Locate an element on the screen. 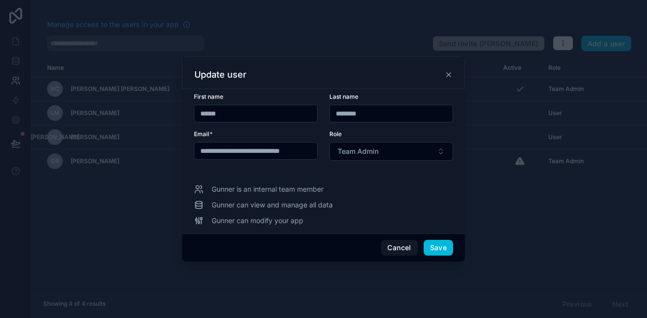  span: Last name is located at coordinates (344, 96).